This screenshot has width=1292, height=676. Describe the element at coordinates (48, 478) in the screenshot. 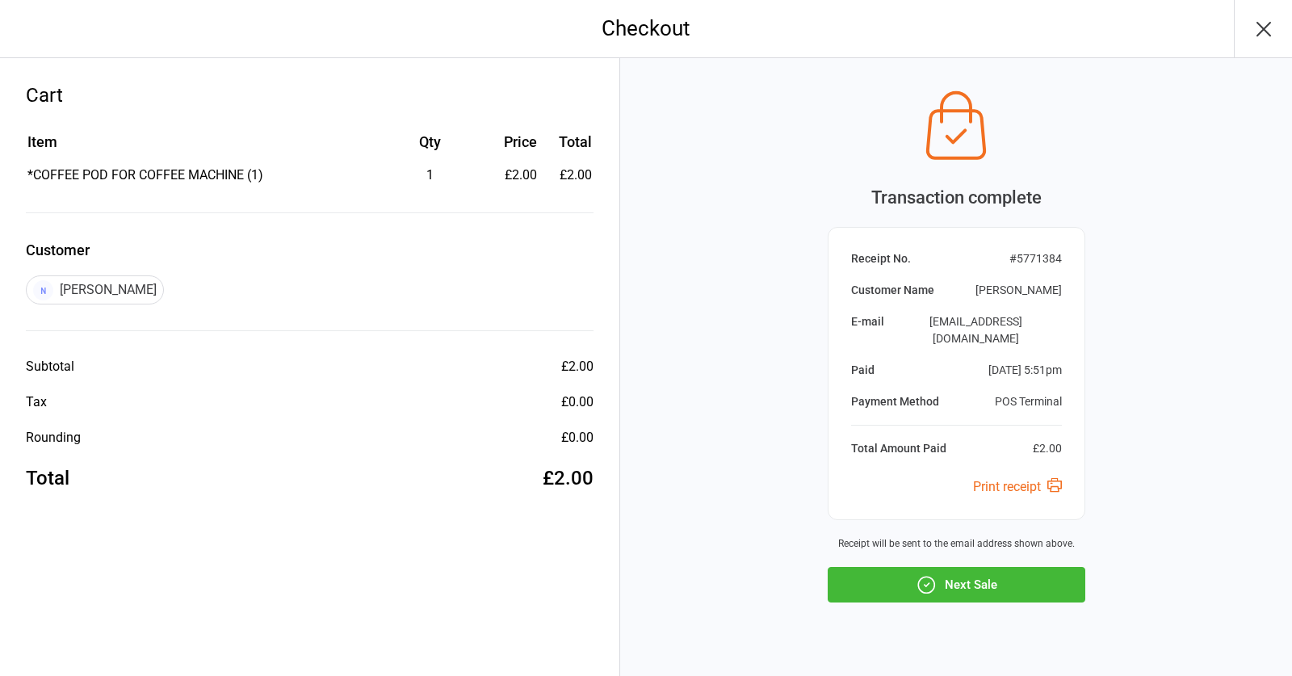

I see `div: Total` at that location.